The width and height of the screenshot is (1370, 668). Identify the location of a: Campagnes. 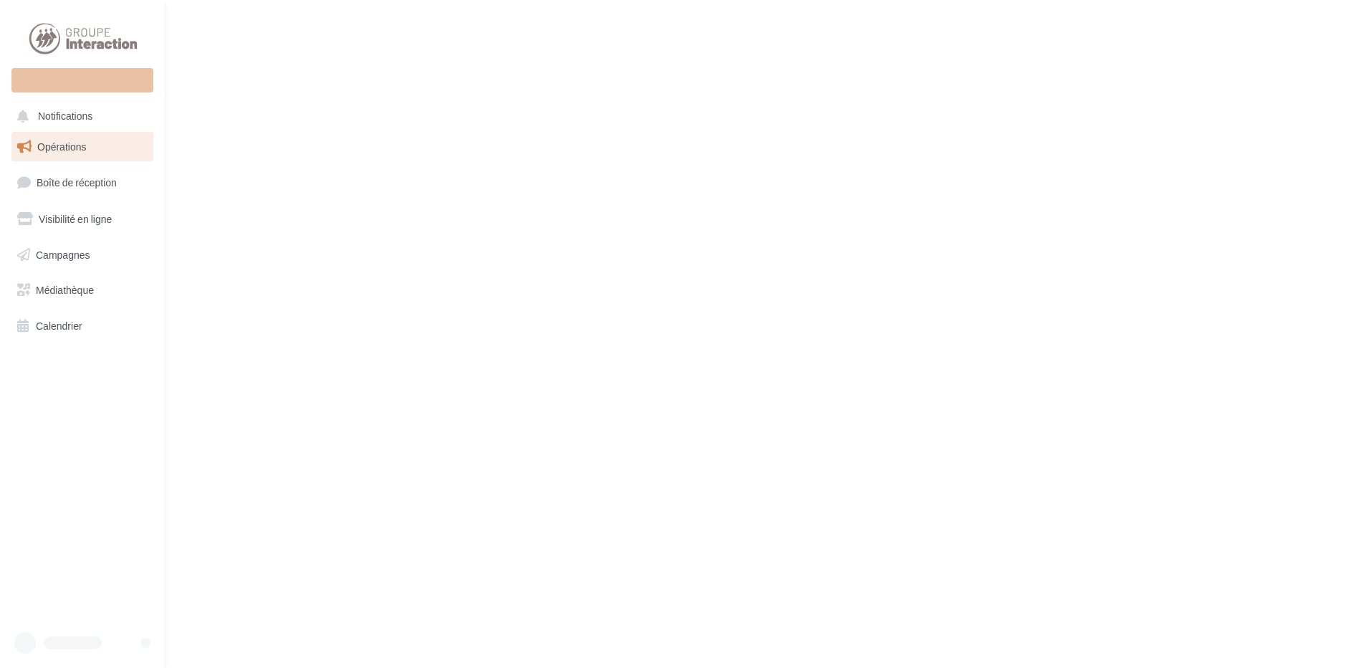
(82, 255).